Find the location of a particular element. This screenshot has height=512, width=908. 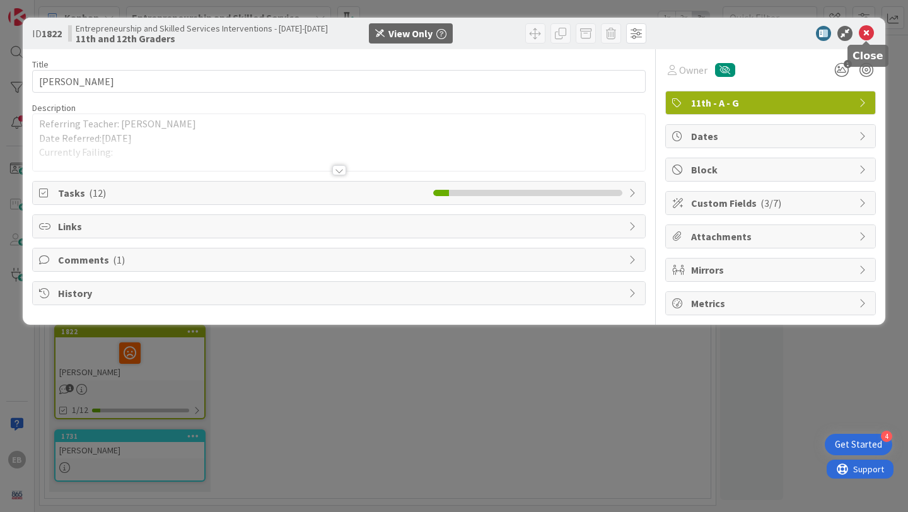

span: 11th - A - G is located at coordinates (772, 103).